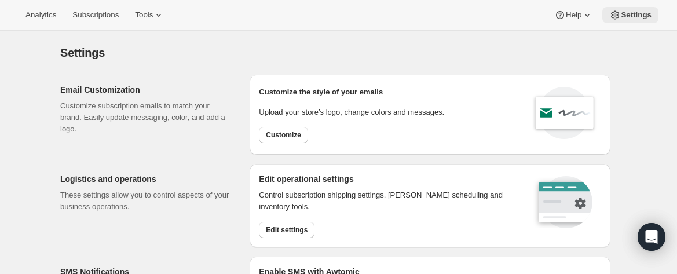  Describe the element at coordinates (287, 230) in the screenshot. I see `button: Edit settings` at that location.